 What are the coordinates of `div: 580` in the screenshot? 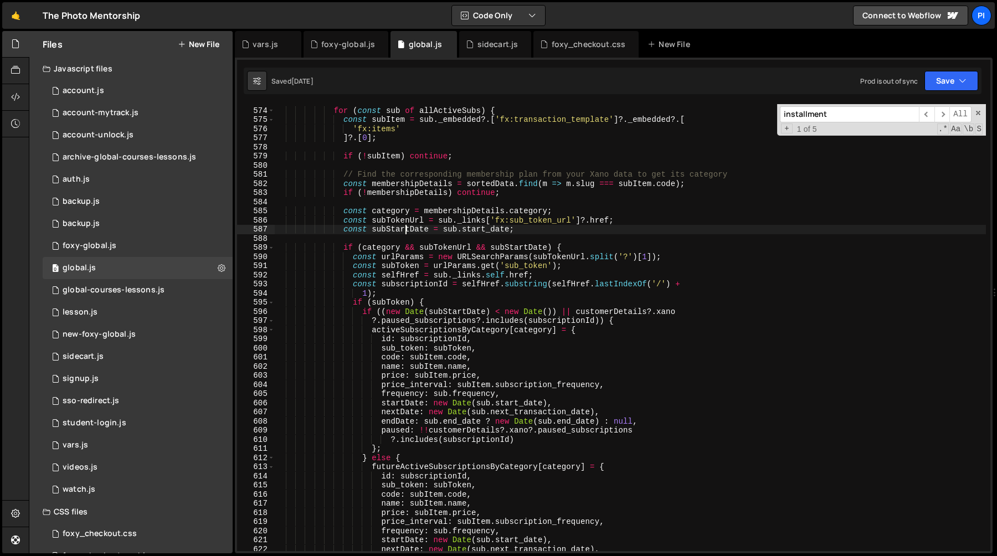 It's located at (256, 166).